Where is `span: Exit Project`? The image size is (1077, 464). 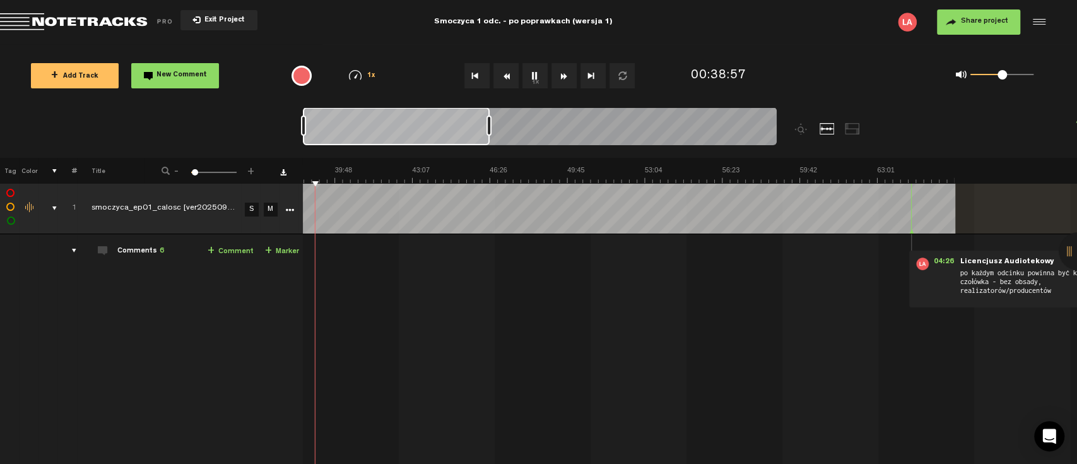
span: Exit Project is located at coordinates (223, 20).